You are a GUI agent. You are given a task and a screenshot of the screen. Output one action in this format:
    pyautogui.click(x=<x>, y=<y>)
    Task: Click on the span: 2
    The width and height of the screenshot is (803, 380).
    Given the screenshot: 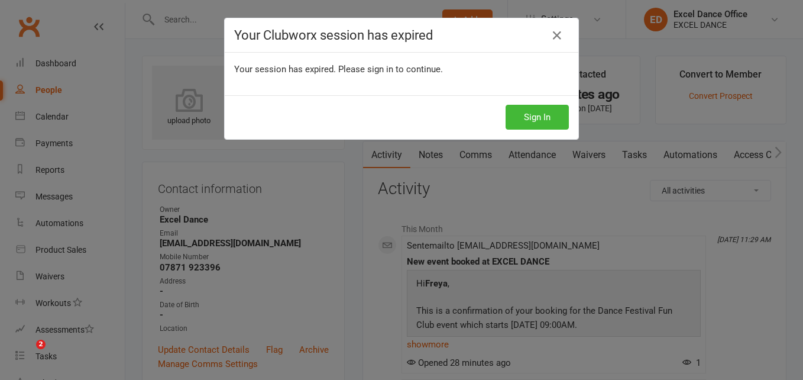 What is the action you would take?
    pyautogui.click(x=41, y=344)
    